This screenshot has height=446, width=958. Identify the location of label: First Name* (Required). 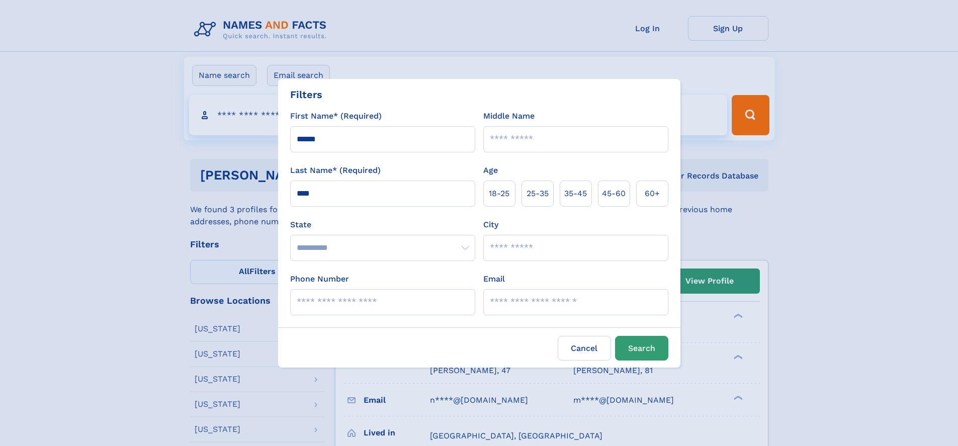
(336, 116).